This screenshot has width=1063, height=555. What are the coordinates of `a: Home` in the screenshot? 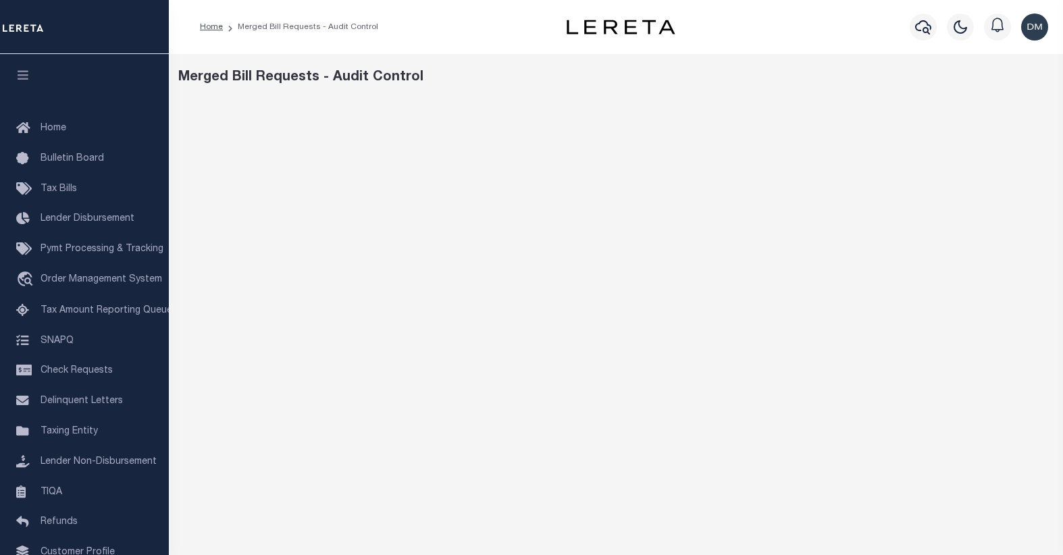 It's located at (211, 27).